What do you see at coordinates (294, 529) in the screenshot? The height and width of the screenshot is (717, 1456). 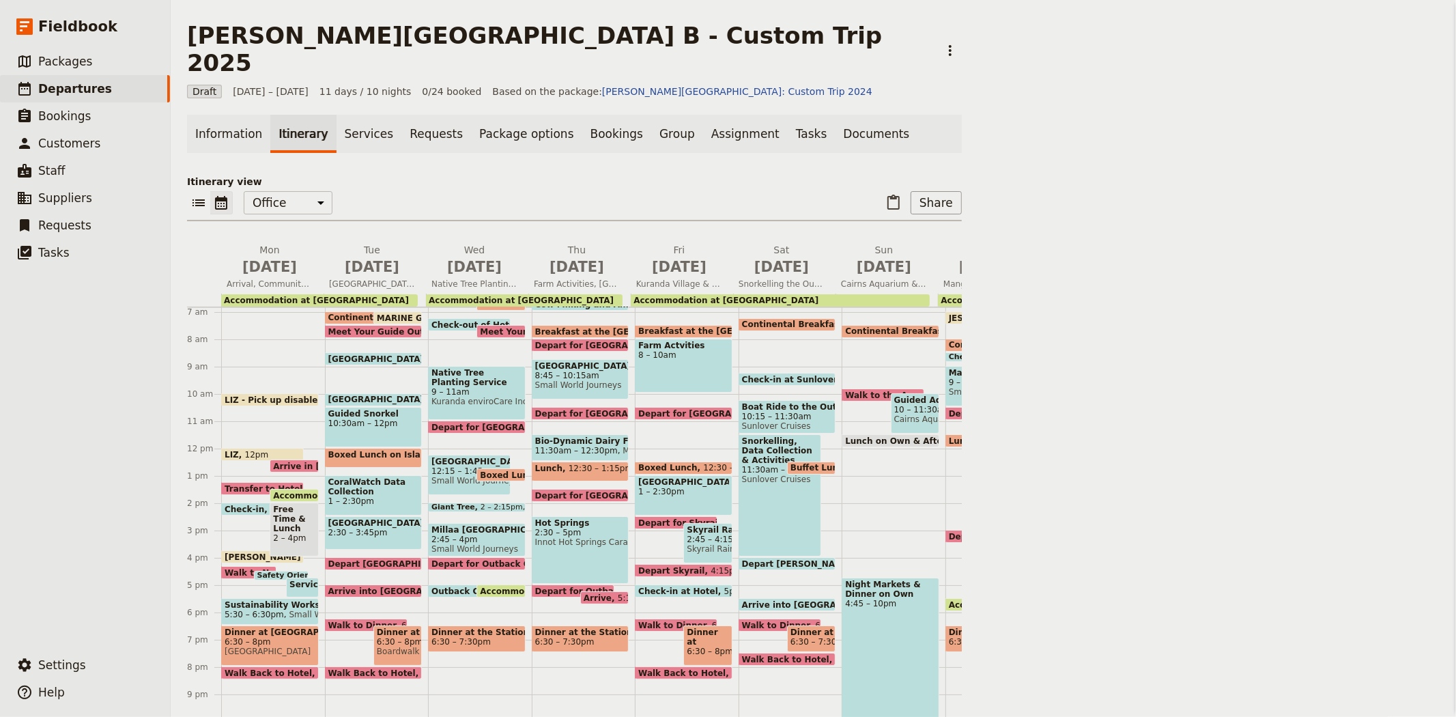 I see `div: Free Time & Lunch on Own2 – 4pm` at bounding box center [294, 529].